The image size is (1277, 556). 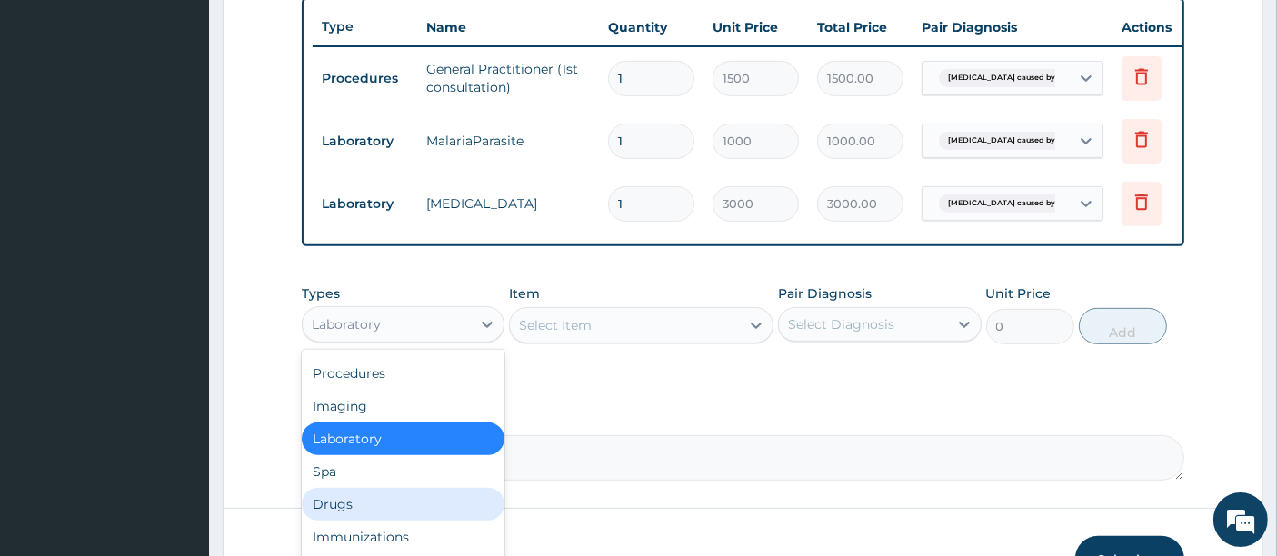 What do you see at coordinates (1158, 27) in the screenshot?
I see `th: Actions` at bounding box center [1158, 27].